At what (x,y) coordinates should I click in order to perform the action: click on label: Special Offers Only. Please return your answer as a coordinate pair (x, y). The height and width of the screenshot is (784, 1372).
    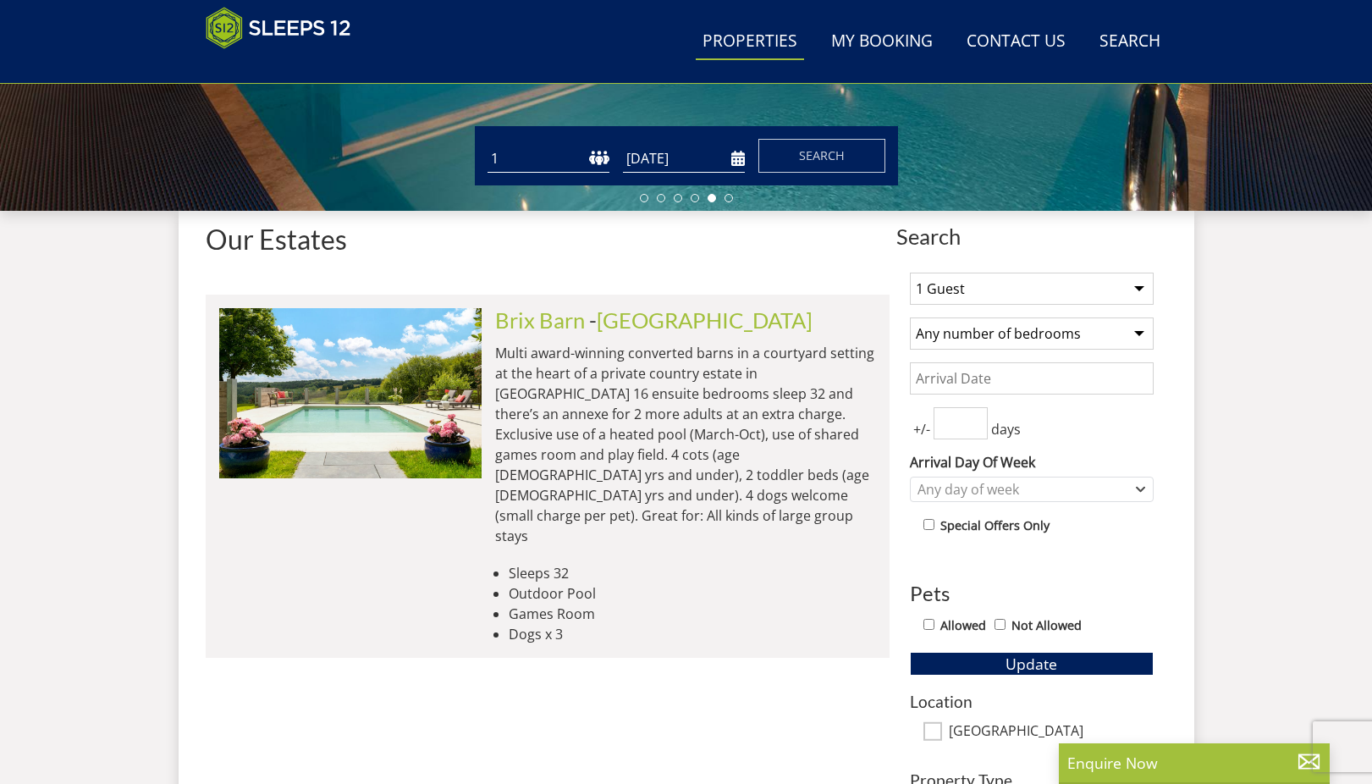
    Looking at the image, I should click on (995, 526).